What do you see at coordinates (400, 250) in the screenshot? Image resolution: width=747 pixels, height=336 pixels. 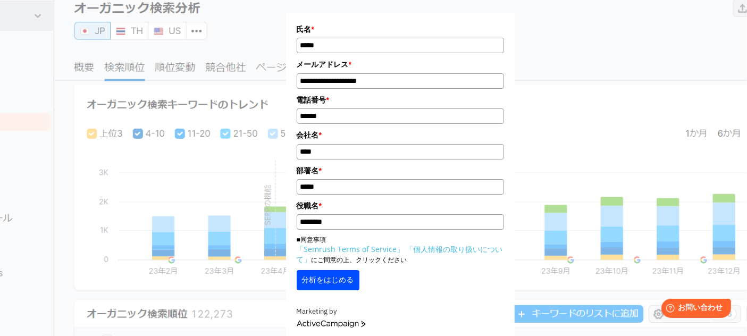 I see `p: ■同意事項 にご同意の上、クリックください` at bounding box center [400, 250].